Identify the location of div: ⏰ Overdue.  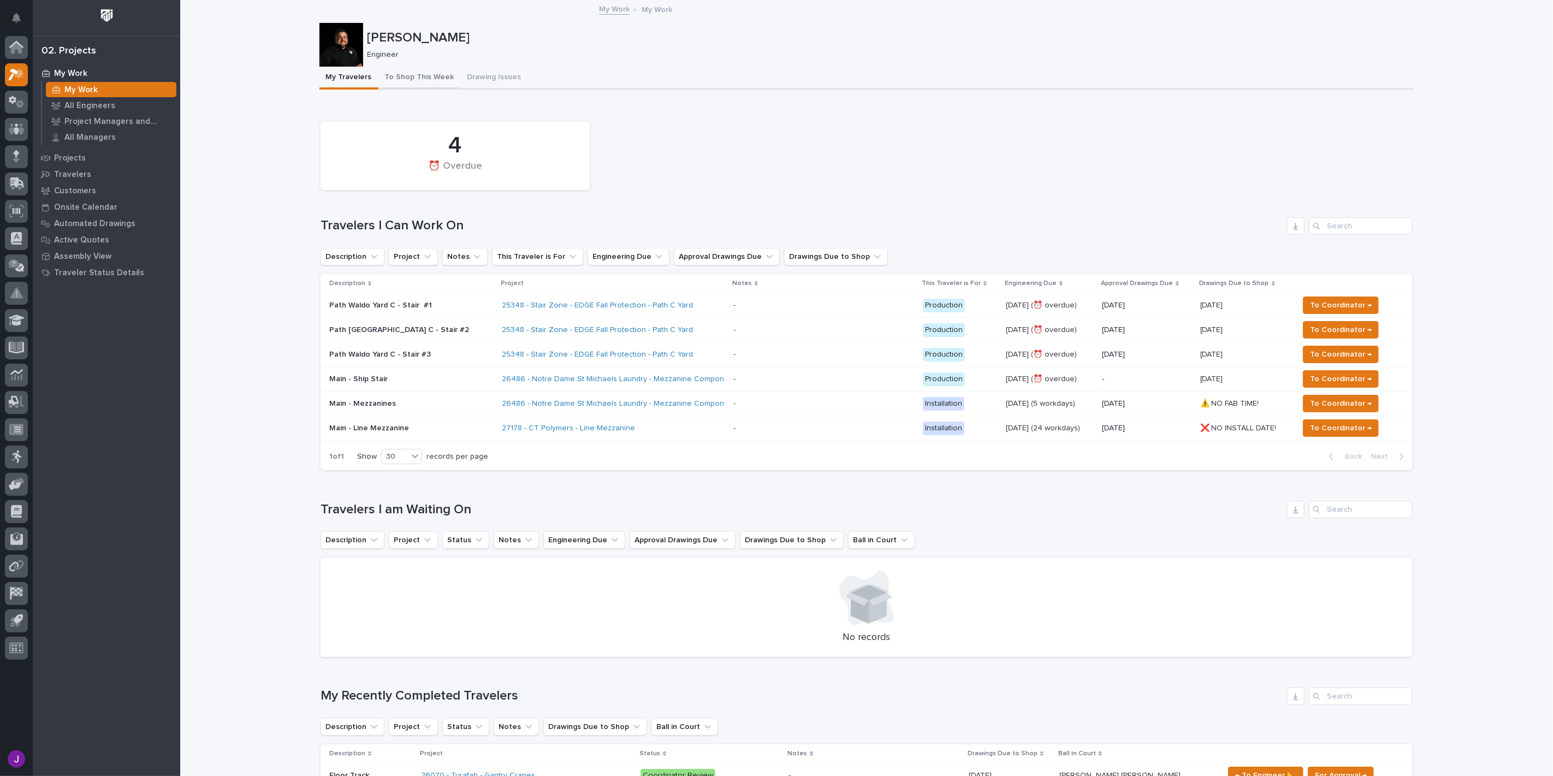
(455, 172).